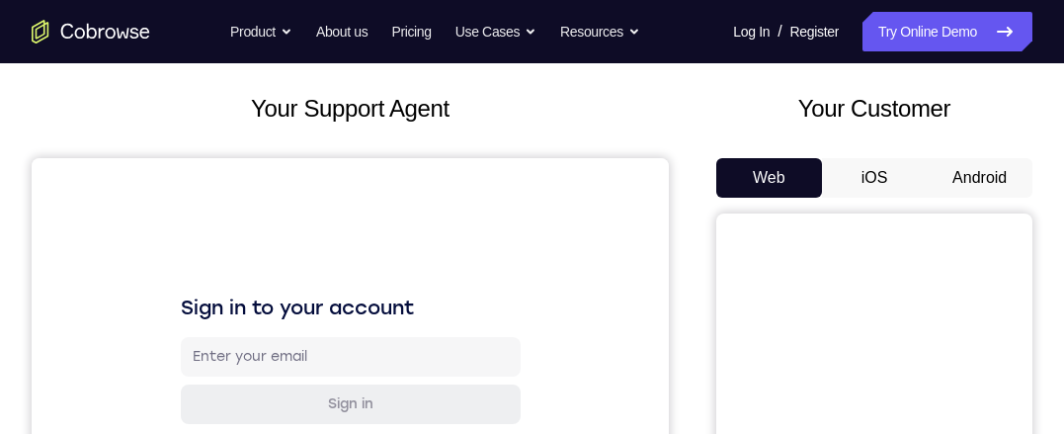 Image resolution: width=1064 pixels, height=434 pixels. I want to click on h2: Your Support Agent, so click(350, 109).